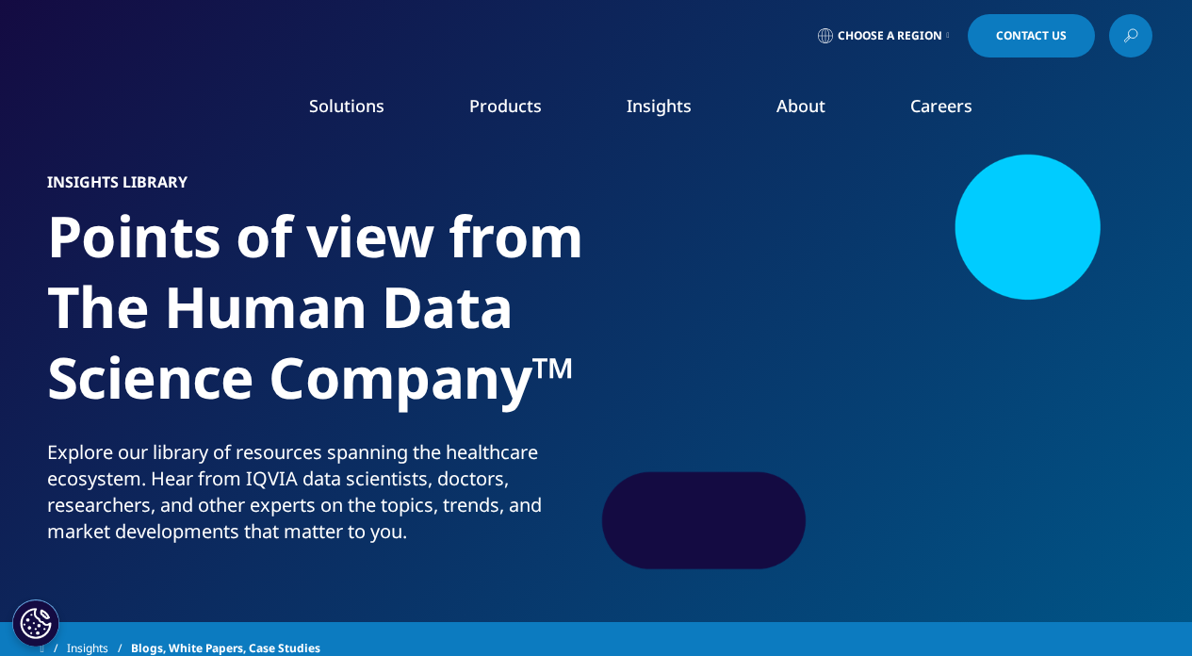 The width and height of the screenshot is (1192, 656). I want to click on a: Contact Us, so click(1031, 36).